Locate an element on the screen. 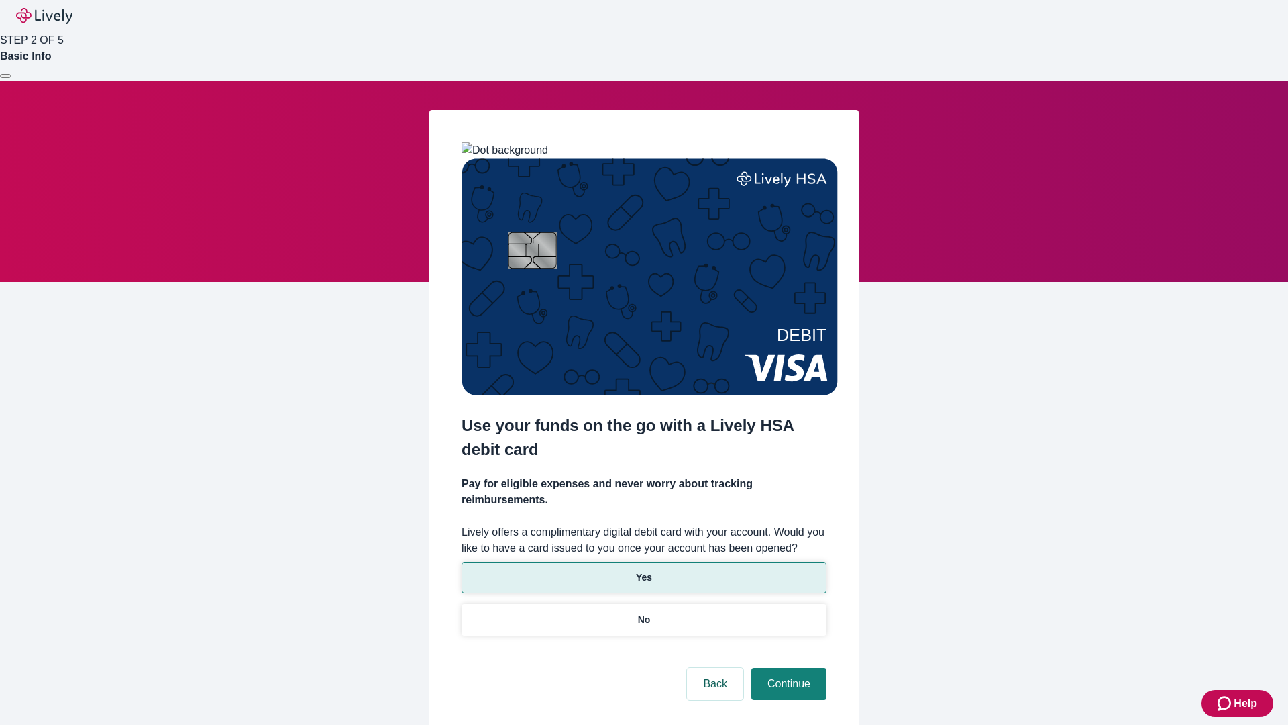 This screenshot has height=725, width=1288. img: Debit card is located at coordinates (650, 276).